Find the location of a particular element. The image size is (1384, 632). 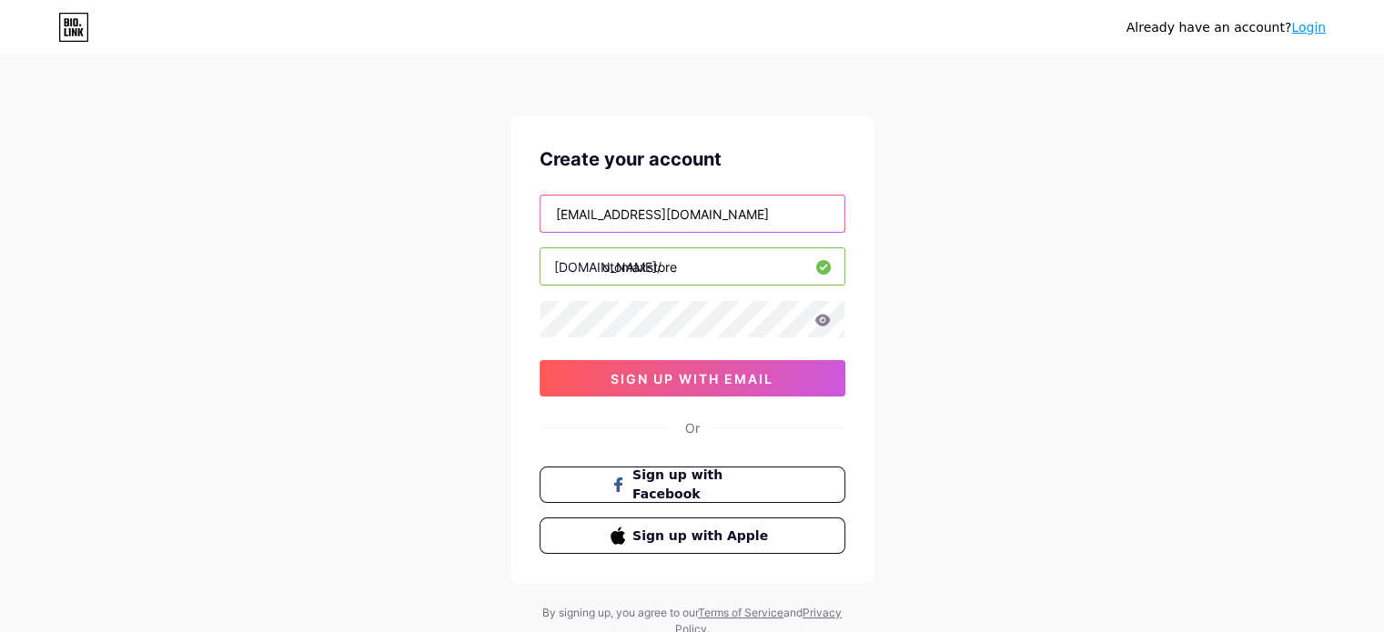

a: Sign up with Apple is located at coordinates (692, 536).